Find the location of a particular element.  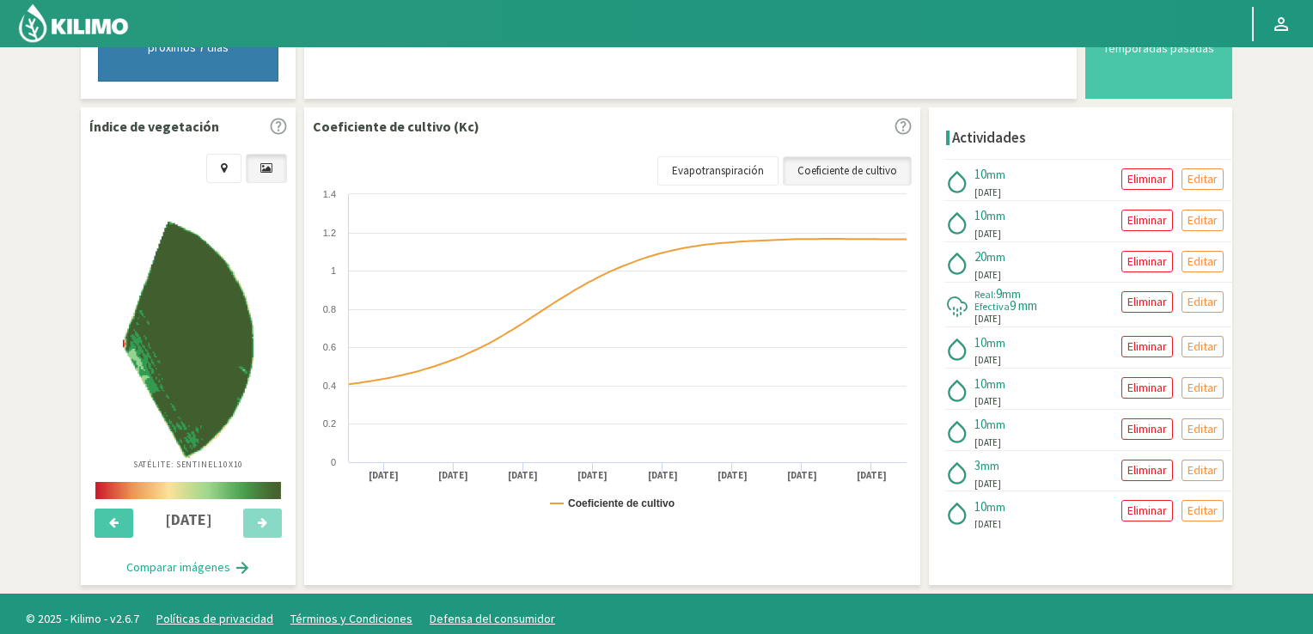

a: Evapotranspiración is located at coordinates (718, 171).